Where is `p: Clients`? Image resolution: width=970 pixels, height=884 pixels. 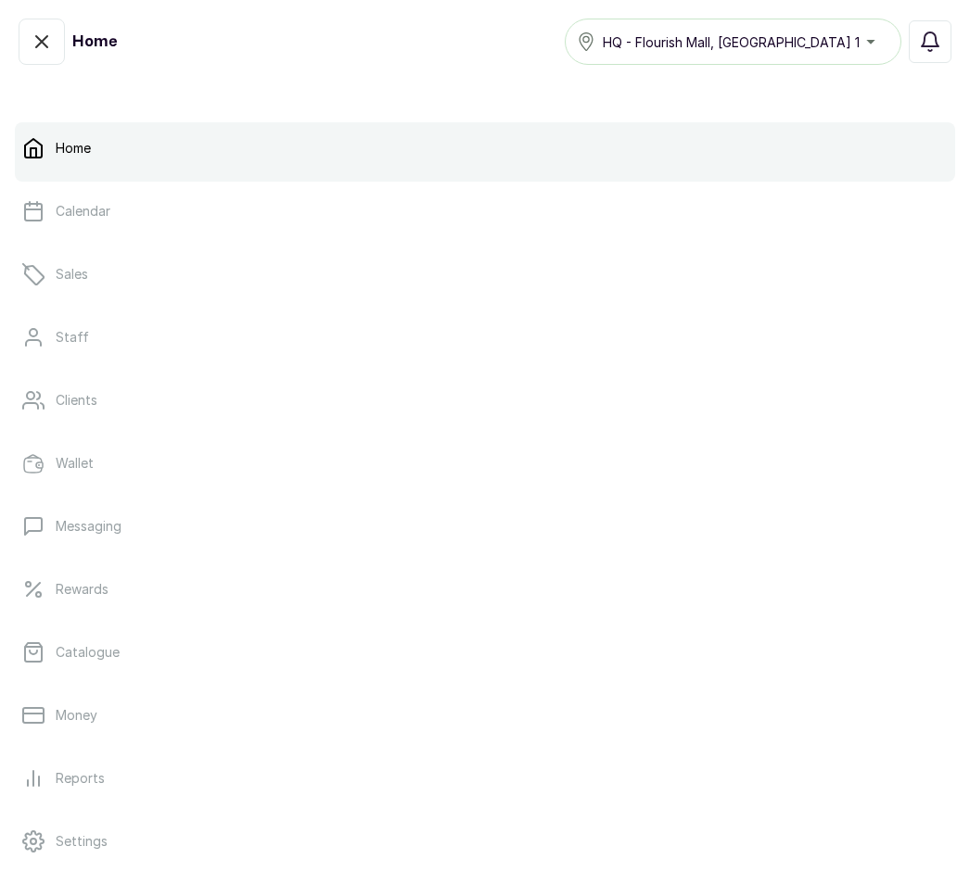
p: Clients is located at coordinates (76, 400).